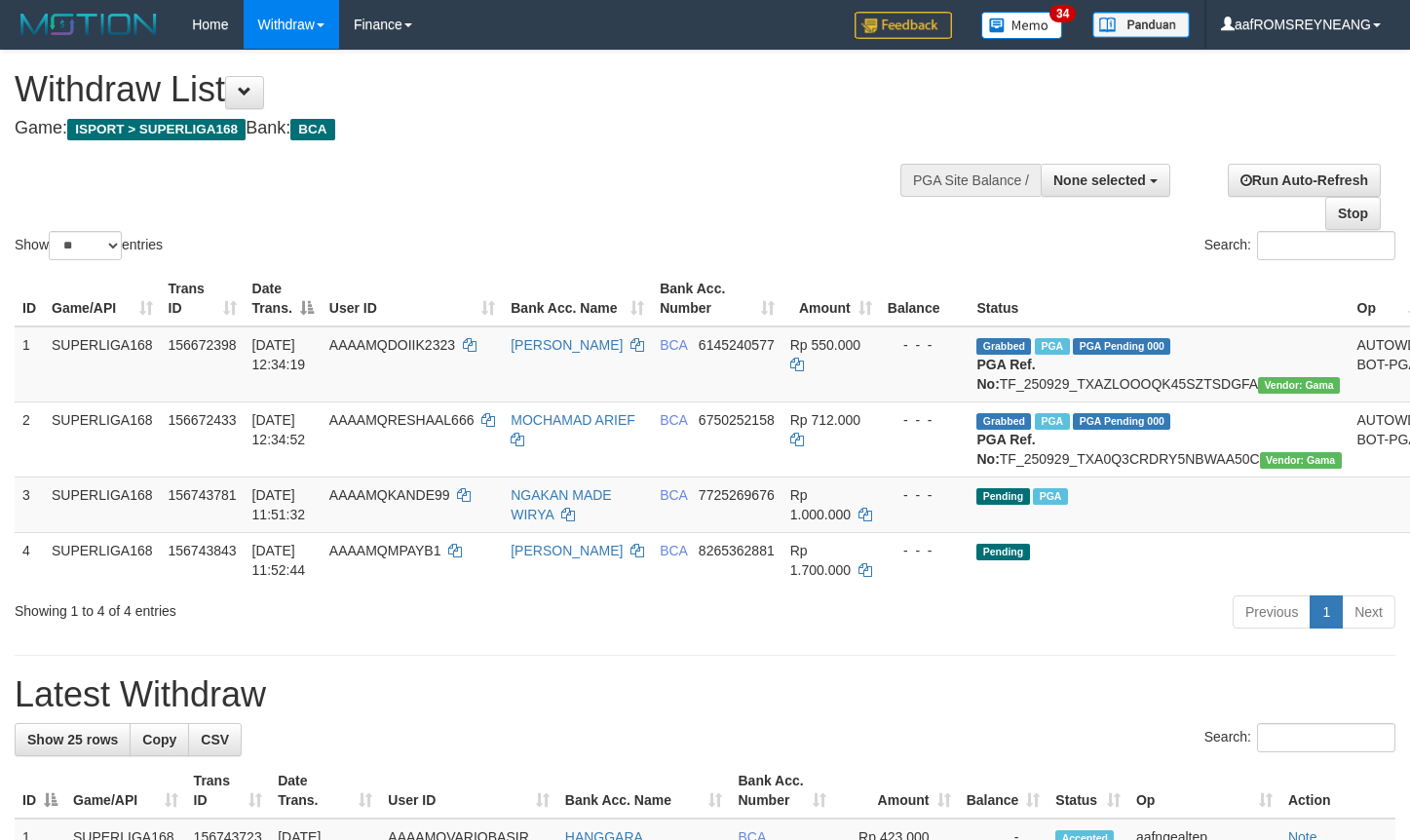 The width and height of the screenshot is (1410, 840). Describe the element at coordinates (1272, 612) in the screenshot. I see `a: Previous` at that location.